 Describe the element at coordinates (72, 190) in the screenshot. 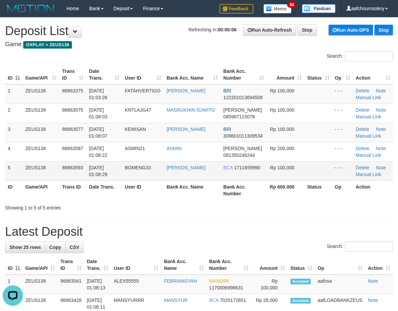

I see `th: Trans ID` at that location.